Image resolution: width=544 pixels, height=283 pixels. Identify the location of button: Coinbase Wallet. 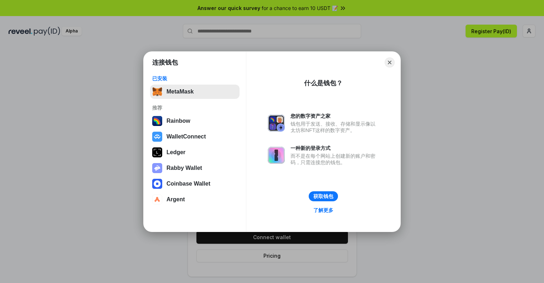
(195, 184).